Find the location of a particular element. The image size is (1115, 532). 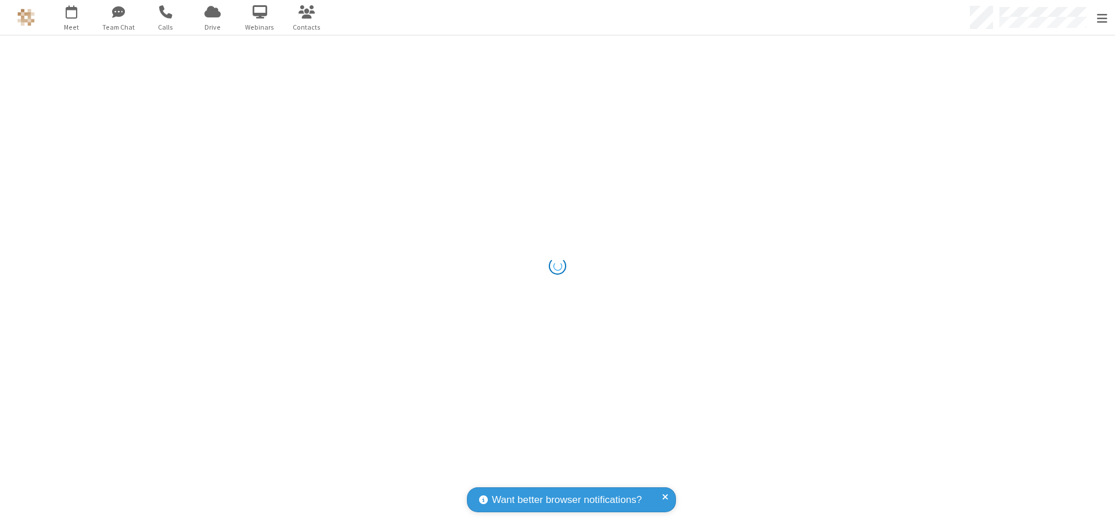

span: Meet is located at coordinates (71, 27).